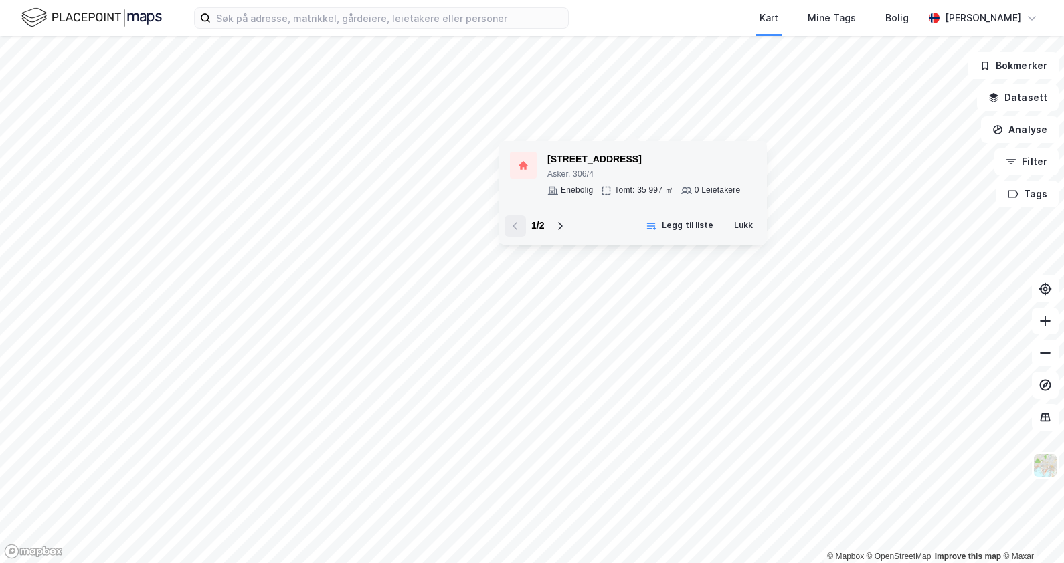  Describe the element at coordinates (1018, 98) in the screenshot. I see `button: Datasett` at that location.